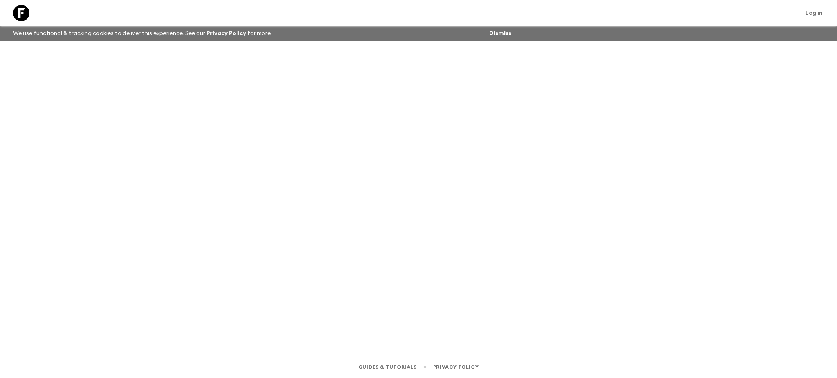  Describe the element at coordinates (387, 367) in the screenshot. I see `a: Guides & Tutorials` at that location.